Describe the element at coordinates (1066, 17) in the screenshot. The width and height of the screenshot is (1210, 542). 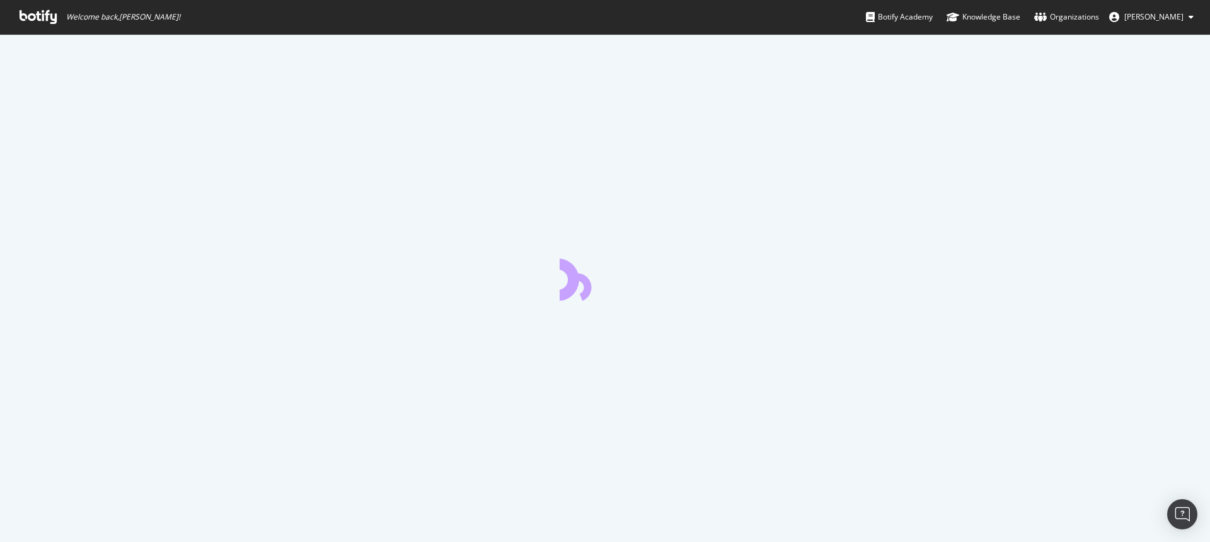
I see `div: Organizations` at that location.